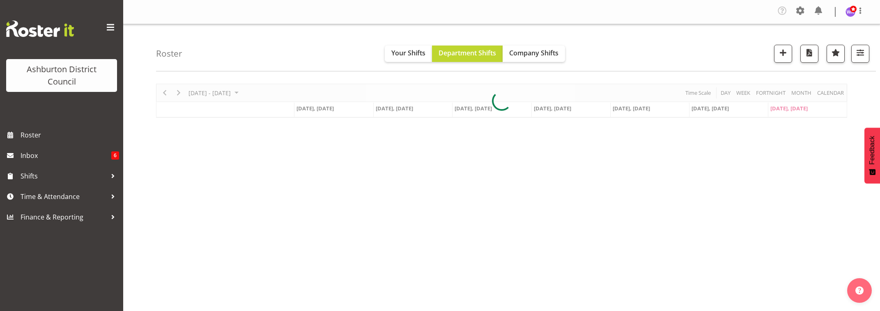 The width and height of the screenshot is (880, 311). I want to click on button: Filter Shifts, so click(860, 54).